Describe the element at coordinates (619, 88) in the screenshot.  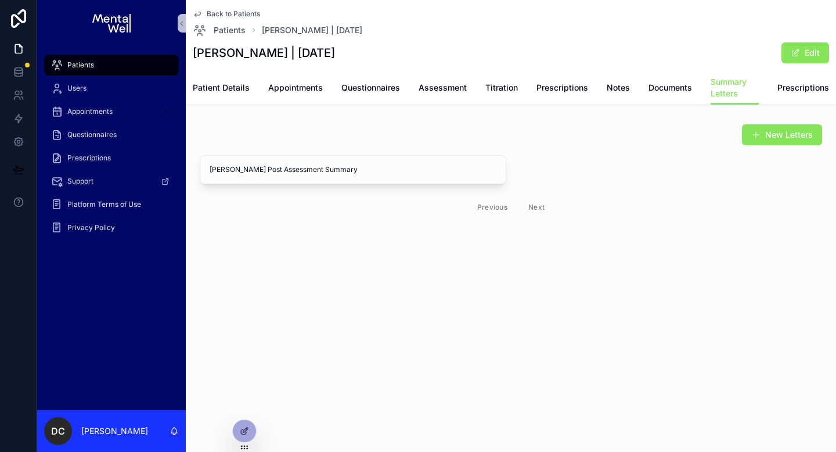
I see `span: Notes` at that location.